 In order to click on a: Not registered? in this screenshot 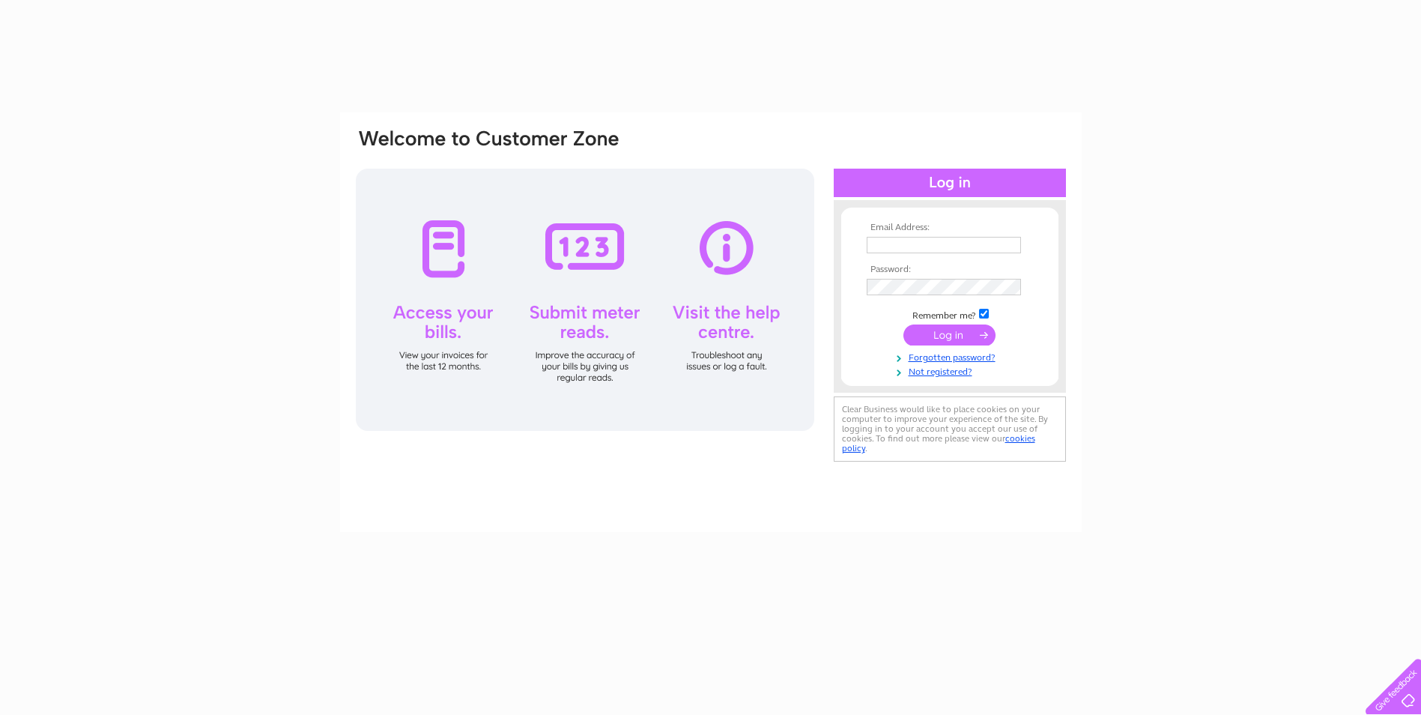, I will do `click(951, 370)`.